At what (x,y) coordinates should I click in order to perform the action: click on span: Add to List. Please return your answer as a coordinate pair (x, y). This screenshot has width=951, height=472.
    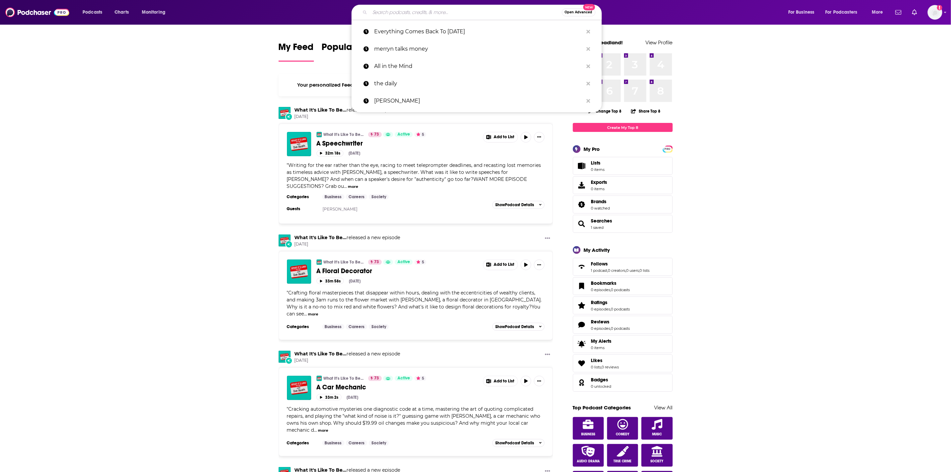
    Looking at the image, I should click on (504, 264).